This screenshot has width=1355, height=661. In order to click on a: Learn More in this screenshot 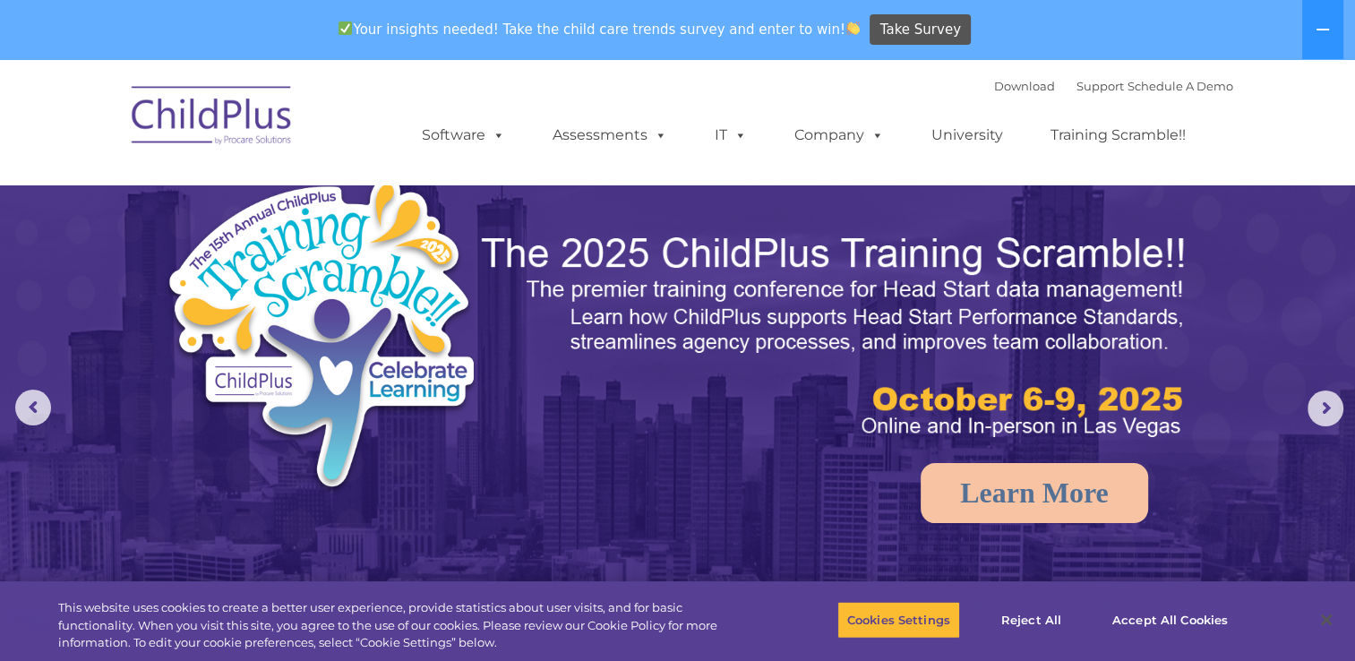, I will do `click(1034, 492)`.